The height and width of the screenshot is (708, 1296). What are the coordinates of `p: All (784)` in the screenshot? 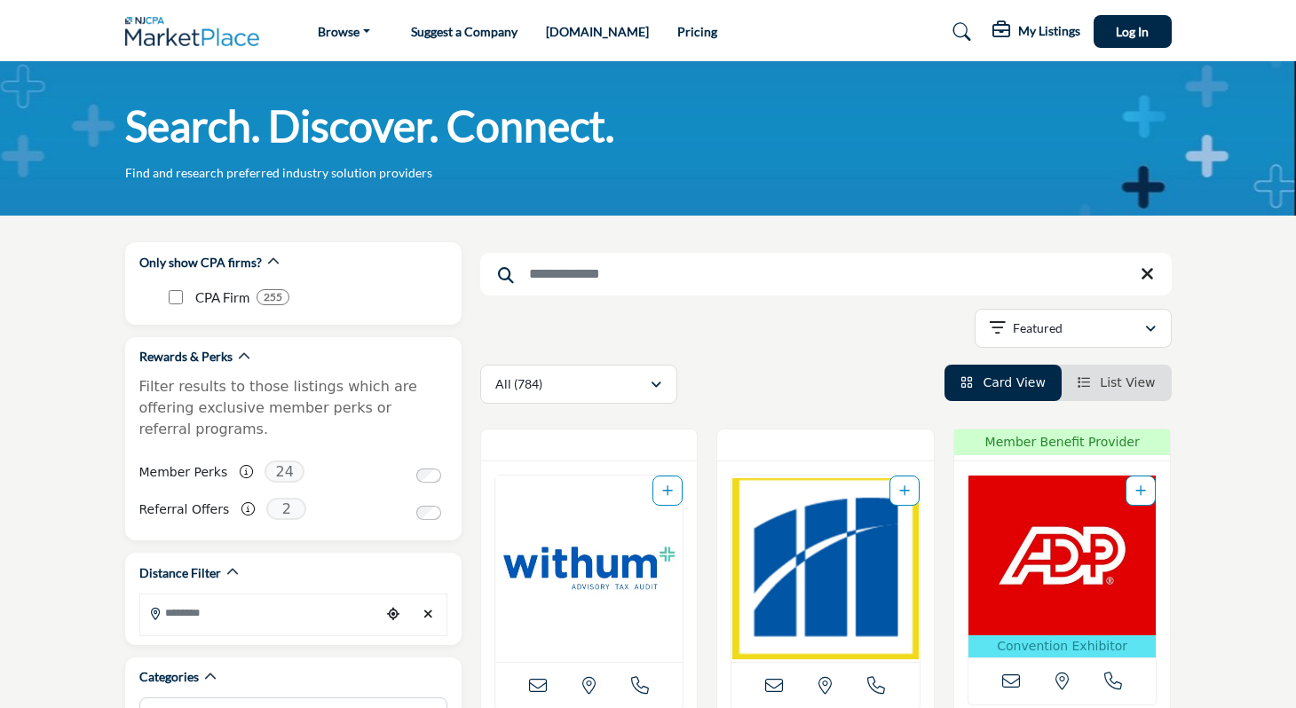 It's located at (518, 384).